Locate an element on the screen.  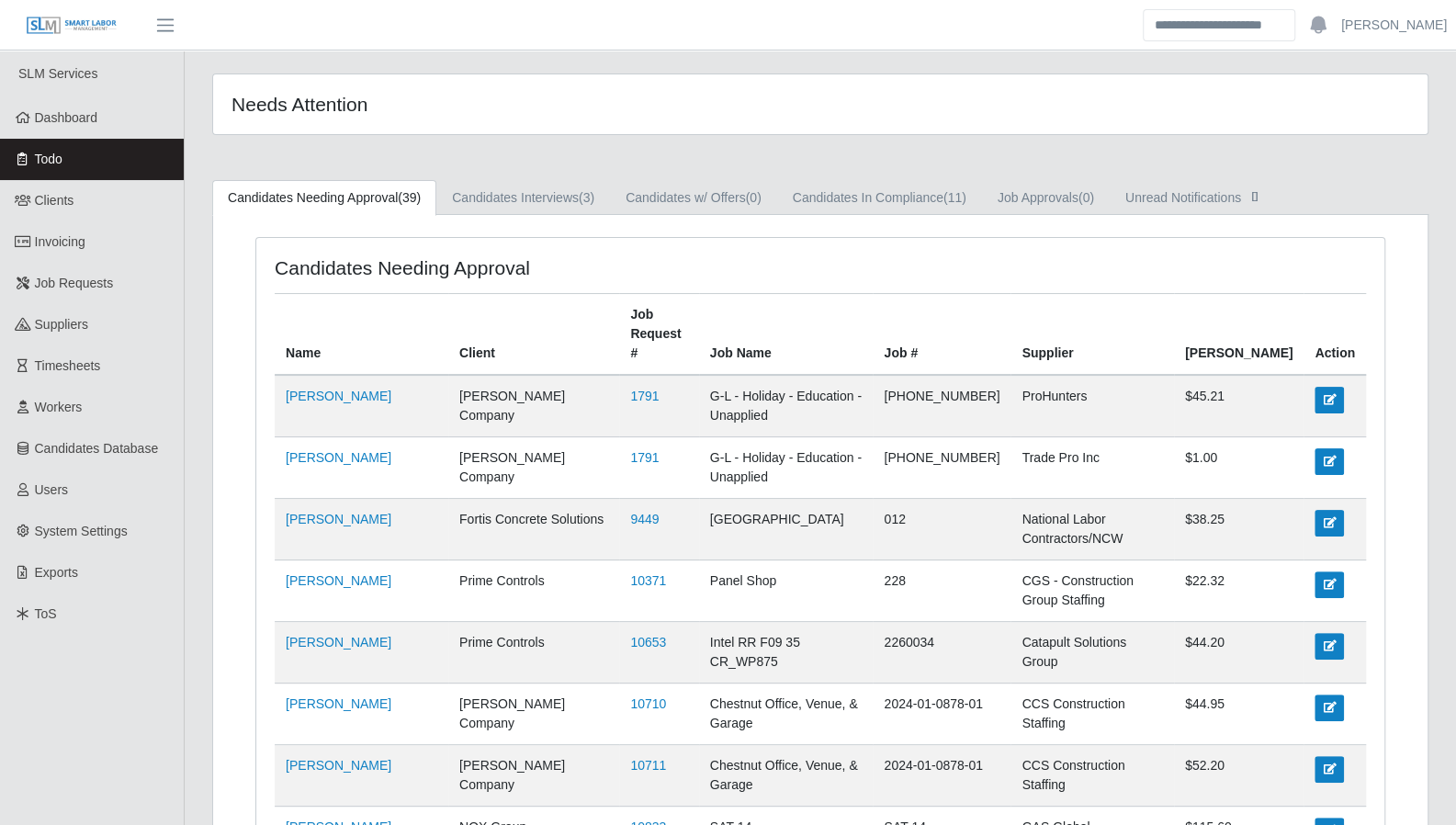
span: (11) is located at coordinates (955, 197).